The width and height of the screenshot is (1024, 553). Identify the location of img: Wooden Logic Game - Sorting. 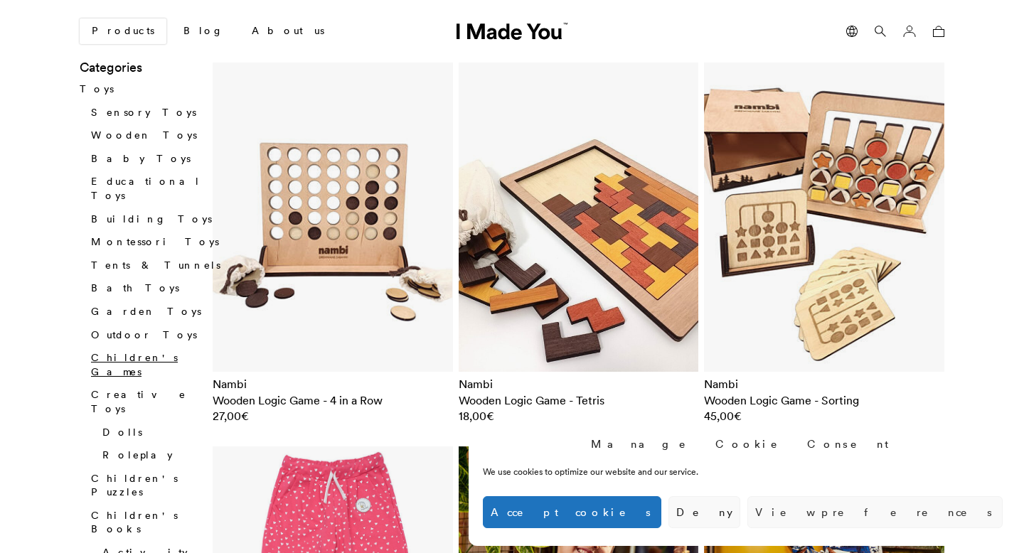
(825, 215).